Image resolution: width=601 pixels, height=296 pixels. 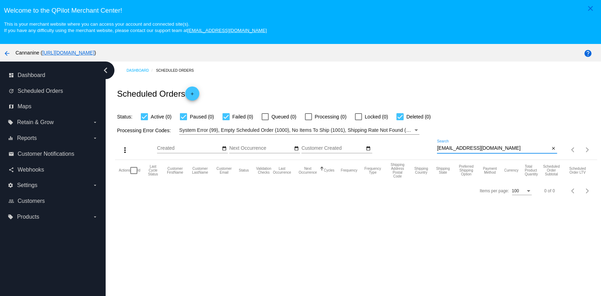 I want to click on a: share Webhooks, so click(x=53, y=170).